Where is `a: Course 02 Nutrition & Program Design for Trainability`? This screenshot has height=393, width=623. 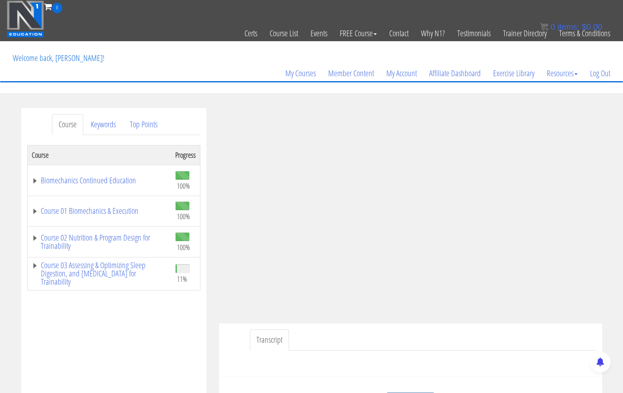 a: Course 02 Nutrition & Program Design for Trainability is located at coordinates (99, 242).